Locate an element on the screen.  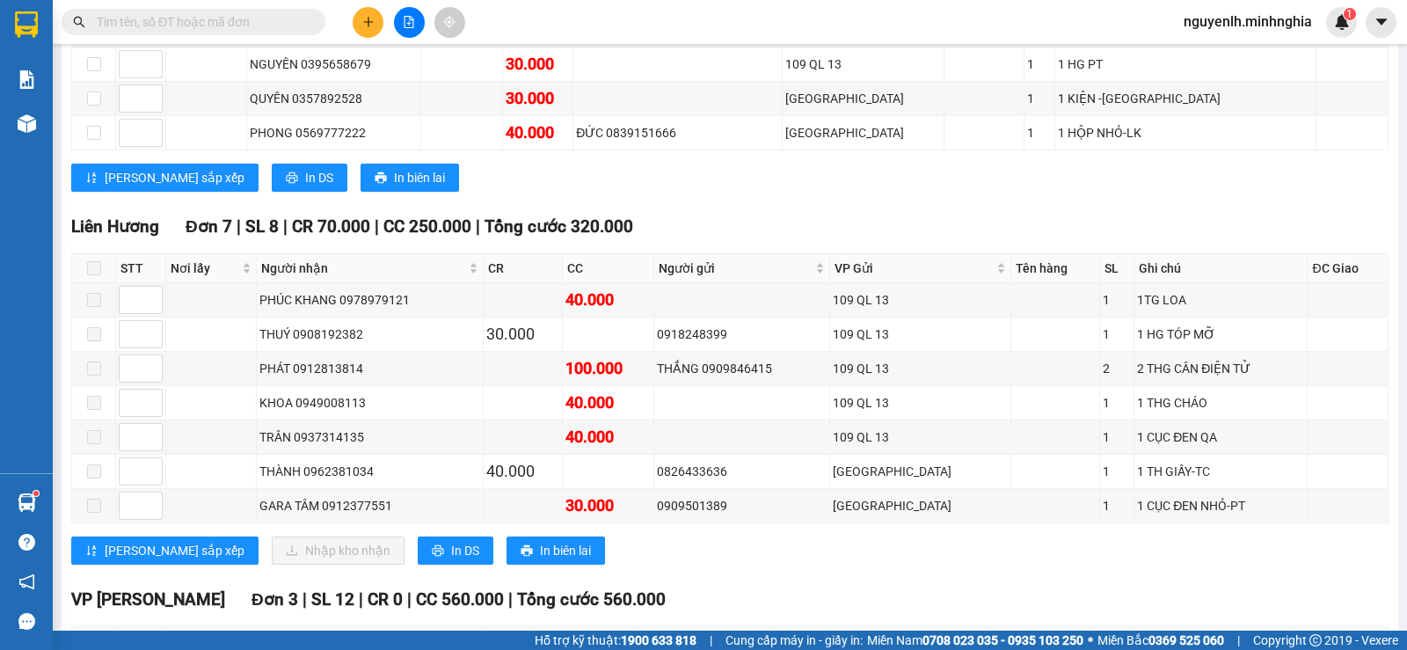
input: Tìm tên, số ĐT hoặc mã đơn is located at coordinates (200, 22).